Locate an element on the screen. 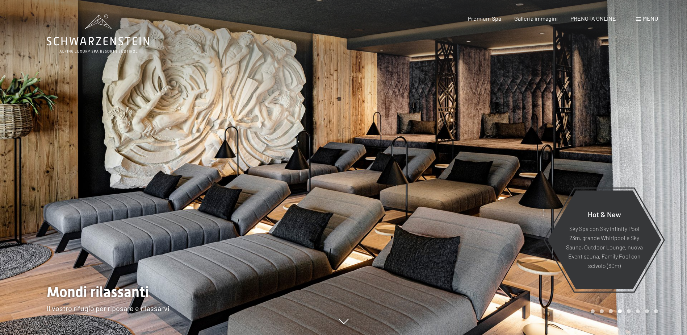 This screenshot has width=687, height=335. a: Galleria immagini is located at coordinates (536, 18).